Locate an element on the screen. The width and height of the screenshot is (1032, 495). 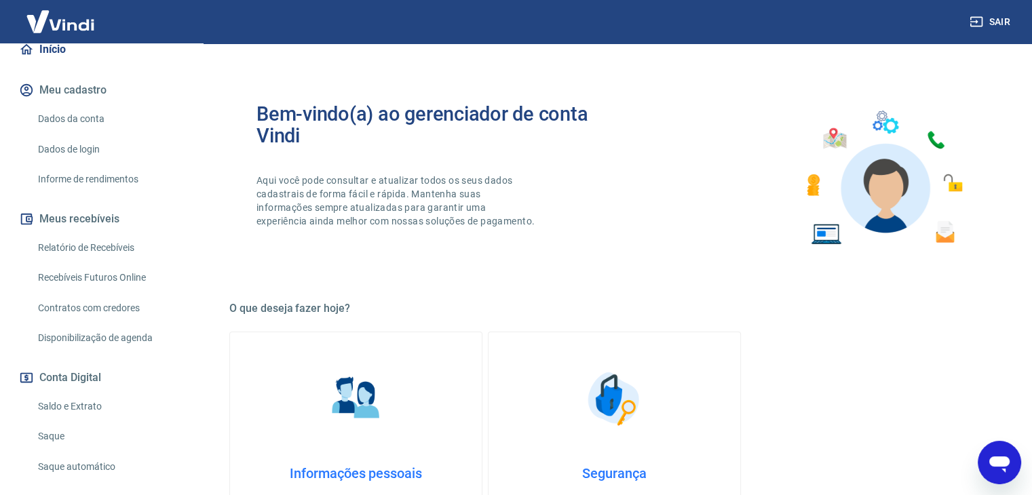
img: Segurança is located at coordinates (615, 399).